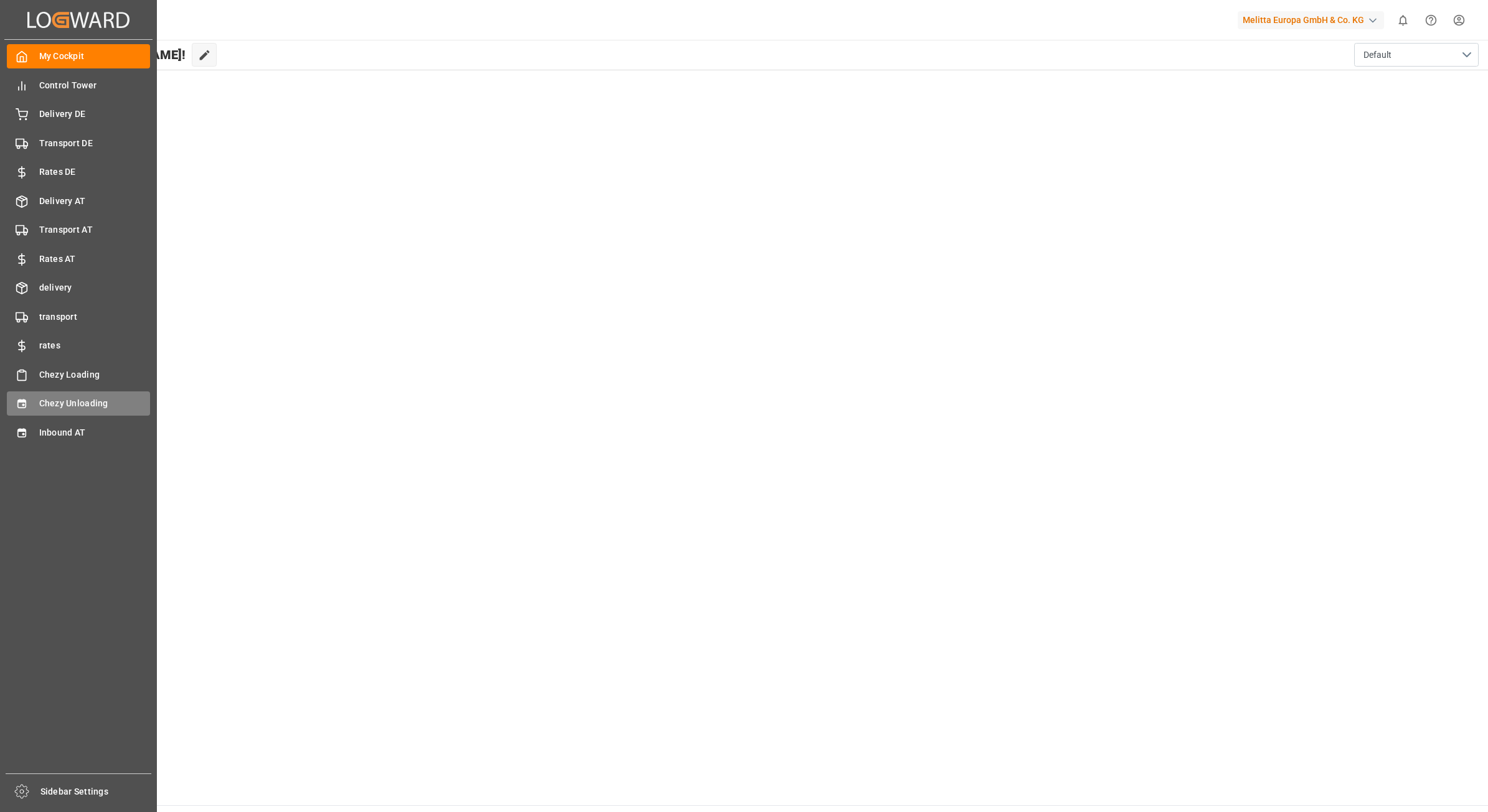 This screenshot has height=812, width=1488. What do you see at coordinates (79, 230) in the screenshot?
I see `a: Transport AT` at bounding box center [79, 230].